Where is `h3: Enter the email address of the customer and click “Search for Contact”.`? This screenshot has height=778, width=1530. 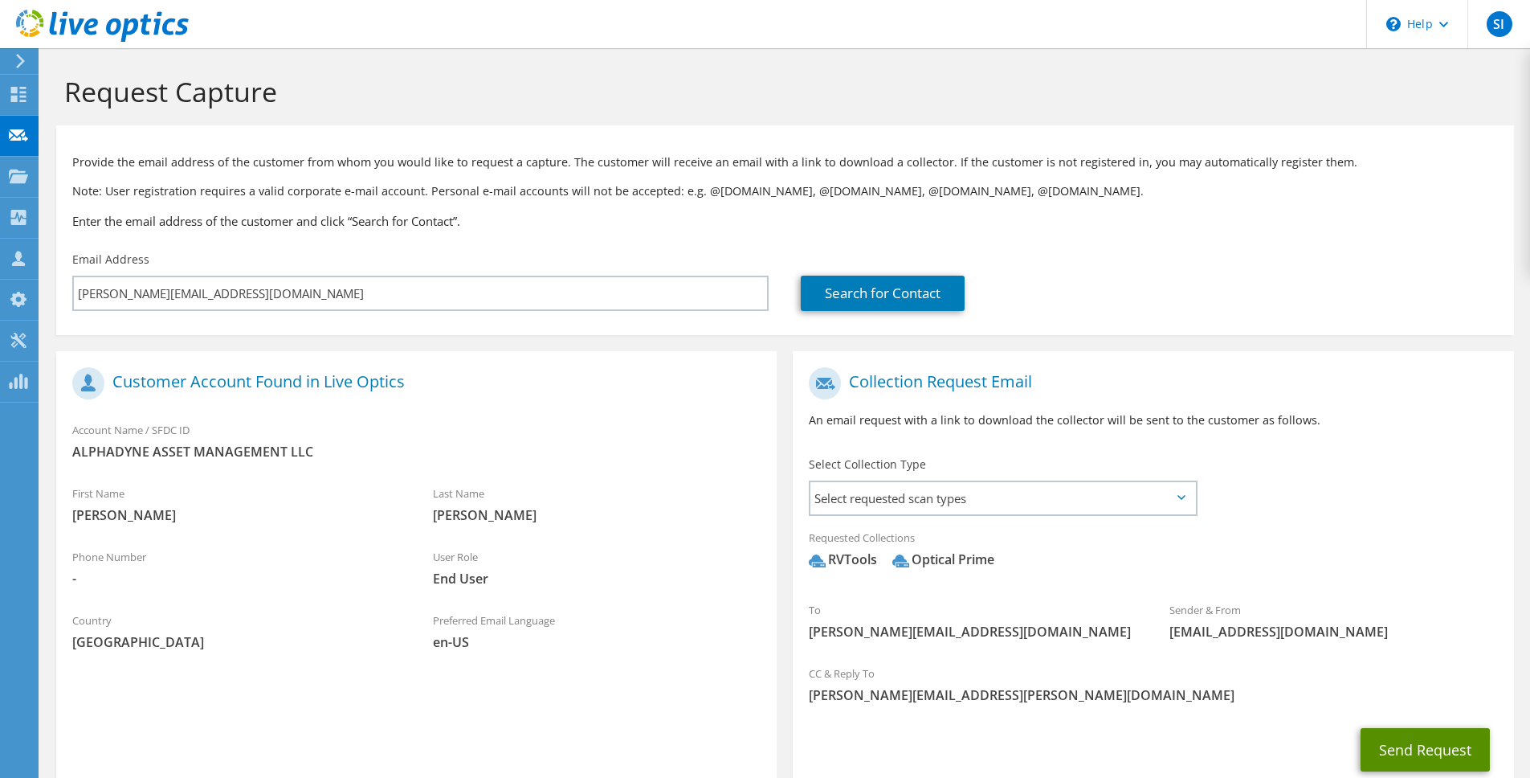 h3: Enter the email address of the customer and click “Search for Contact”. is located at coordinates (785, 221).